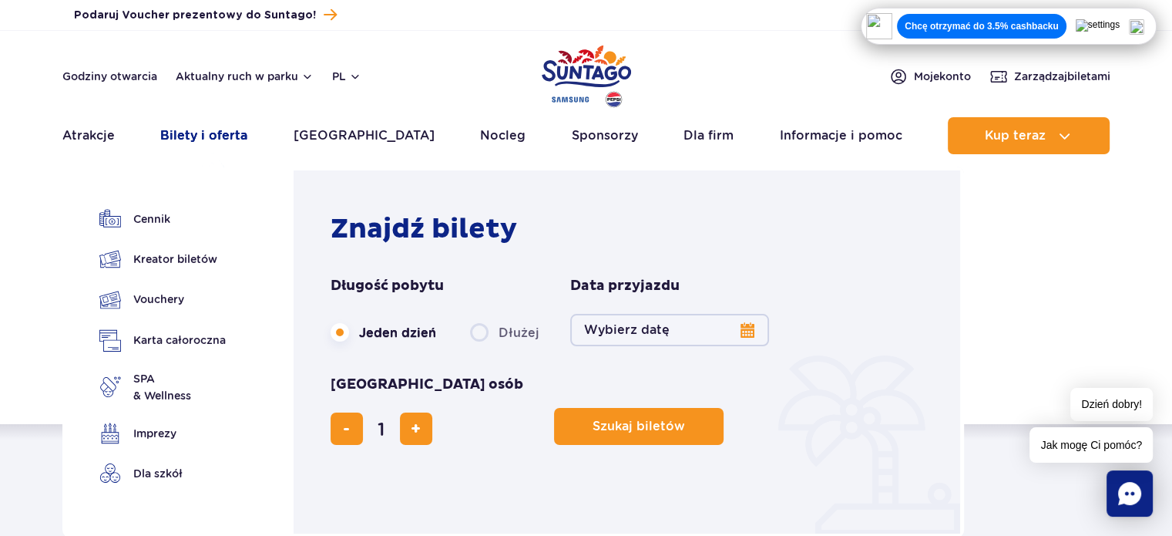 Image resolution: width=1172 pixels, height=536 pixels. What do you see at coordinates (424, 229) in the screenshot?
I see `strong: Znajdź bilety` at bounding box center [424, 229].